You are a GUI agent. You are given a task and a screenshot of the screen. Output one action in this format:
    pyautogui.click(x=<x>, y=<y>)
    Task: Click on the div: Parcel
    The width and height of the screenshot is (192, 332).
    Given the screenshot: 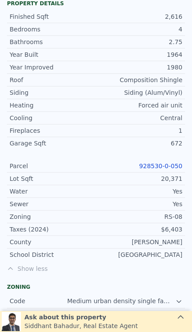 What is the action you would take?
    pyautogui.click(x=53, y=166)
    